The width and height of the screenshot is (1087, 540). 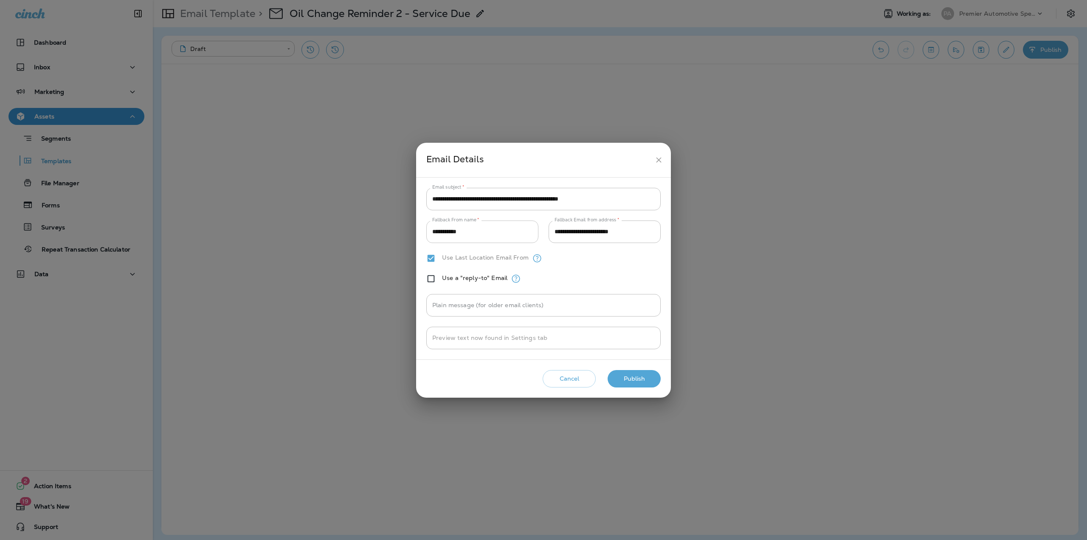 I want to click on label: Fallback From name, so click(x=456, y=220).